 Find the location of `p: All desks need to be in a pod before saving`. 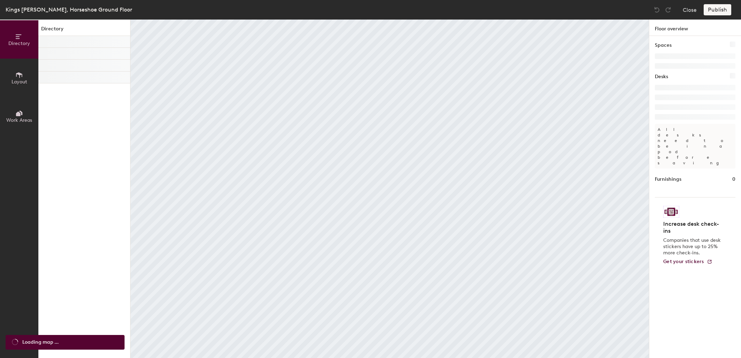

p: All desks need to be in a pod before saving is located at coordinates (695, 146).